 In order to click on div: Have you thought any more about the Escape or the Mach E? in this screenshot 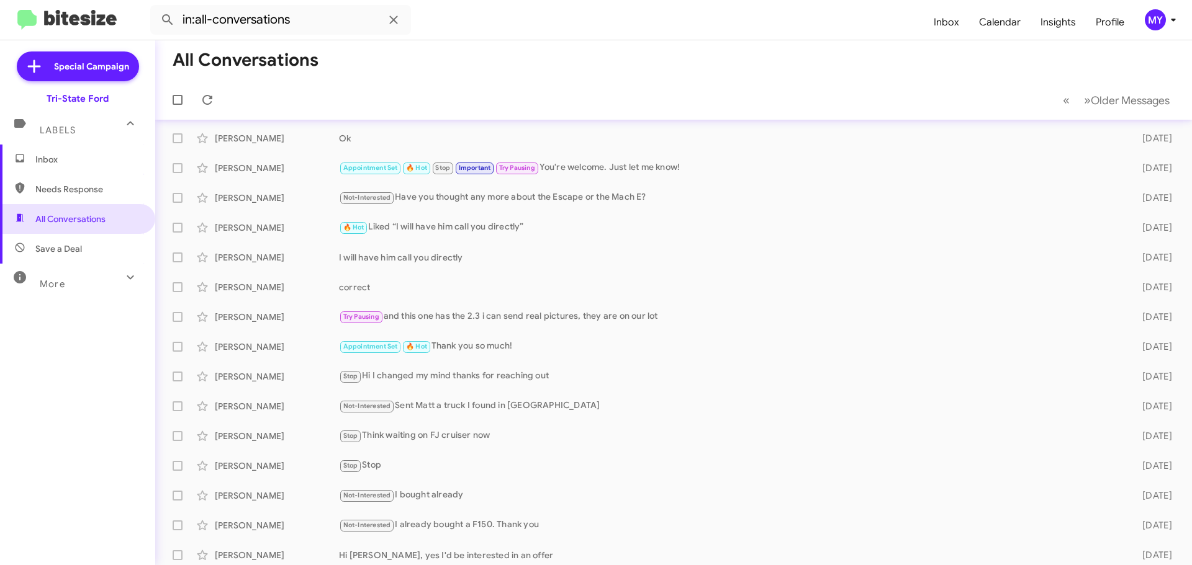, I will do `click(731, 197)`.